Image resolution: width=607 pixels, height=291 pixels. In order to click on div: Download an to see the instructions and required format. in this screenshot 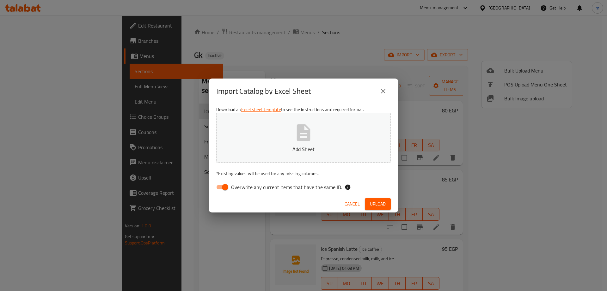, I will do `click(304, 150)`.